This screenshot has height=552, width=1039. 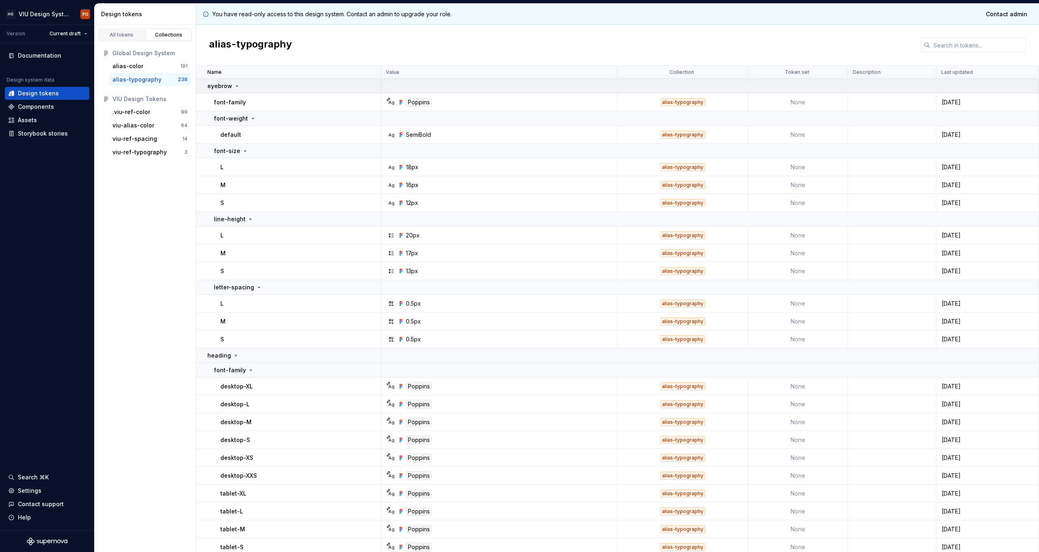 What do you see at coordinates (47, 504) in the screenshot?
I see `button: Contact support` at bounding box center [47, 504].